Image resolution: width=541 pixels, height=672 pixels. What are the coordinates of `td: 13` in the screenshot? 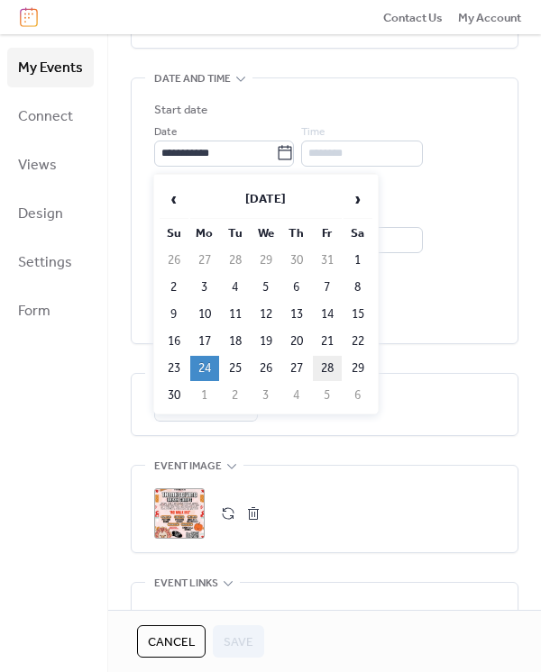 It's located at (296, 314).